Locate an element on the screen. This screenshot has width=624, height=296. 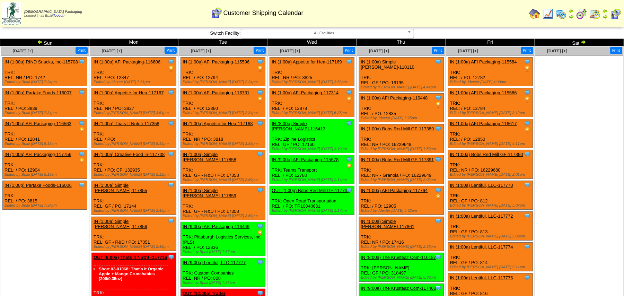
img: calendarblend.gif is located at coordinates (582, 14).